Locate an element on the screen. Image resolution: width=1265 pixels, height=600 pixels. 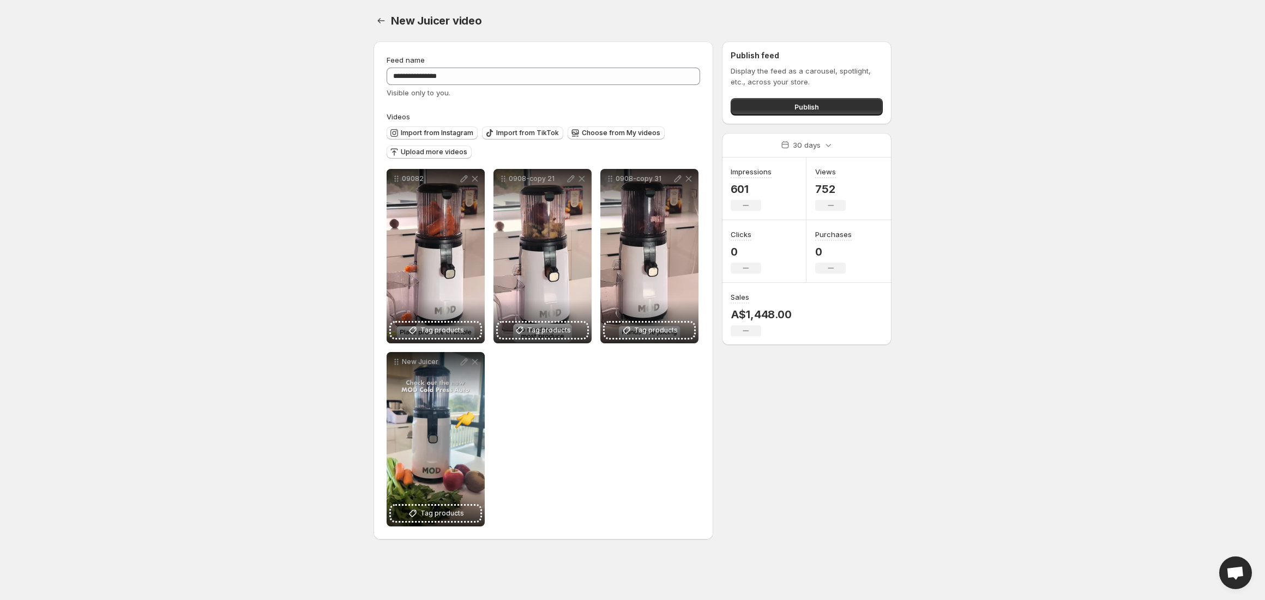
button: Upload more videos is located at coordinates (429, 152).